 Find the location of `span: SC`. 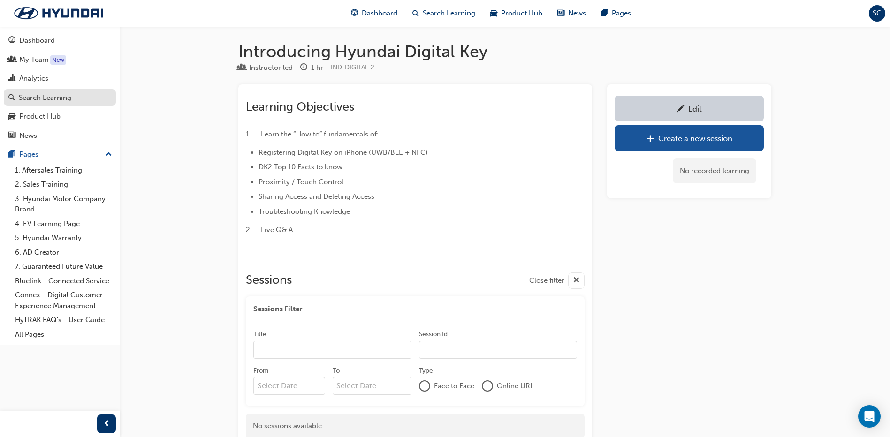

span: SC is located at coordinates (877, 13).